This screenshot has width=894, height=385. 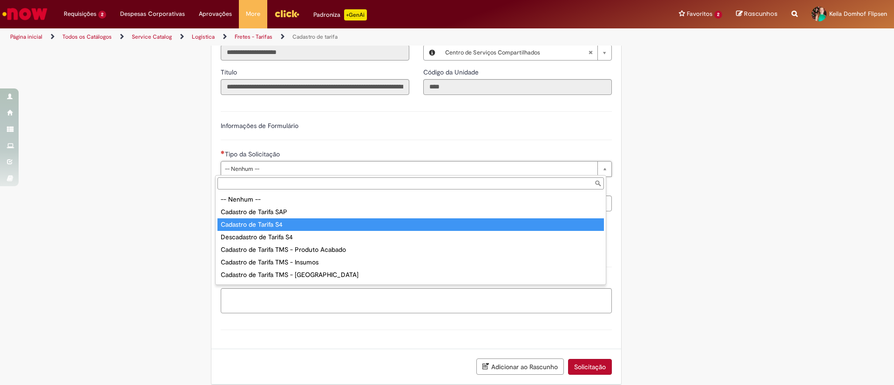 I want to click on div: Cadastro de Tarifa SAP, so click(x=411, y=212).